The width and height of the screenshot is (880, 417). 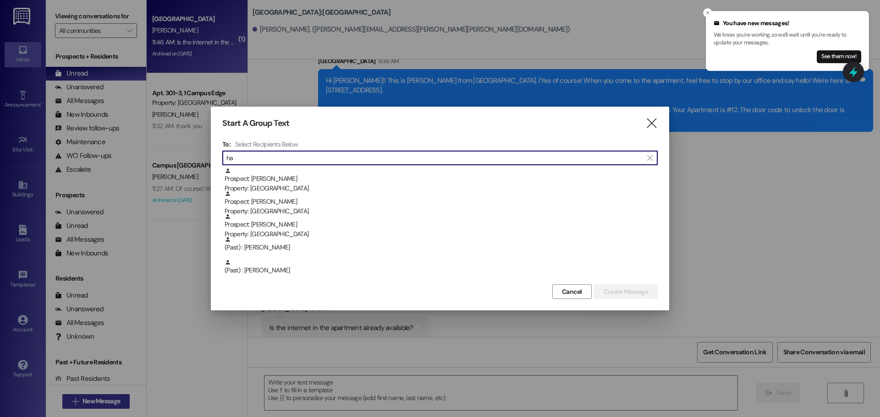 I want to click on input: Search for any contact or apartment, so click(x=434, y=158).